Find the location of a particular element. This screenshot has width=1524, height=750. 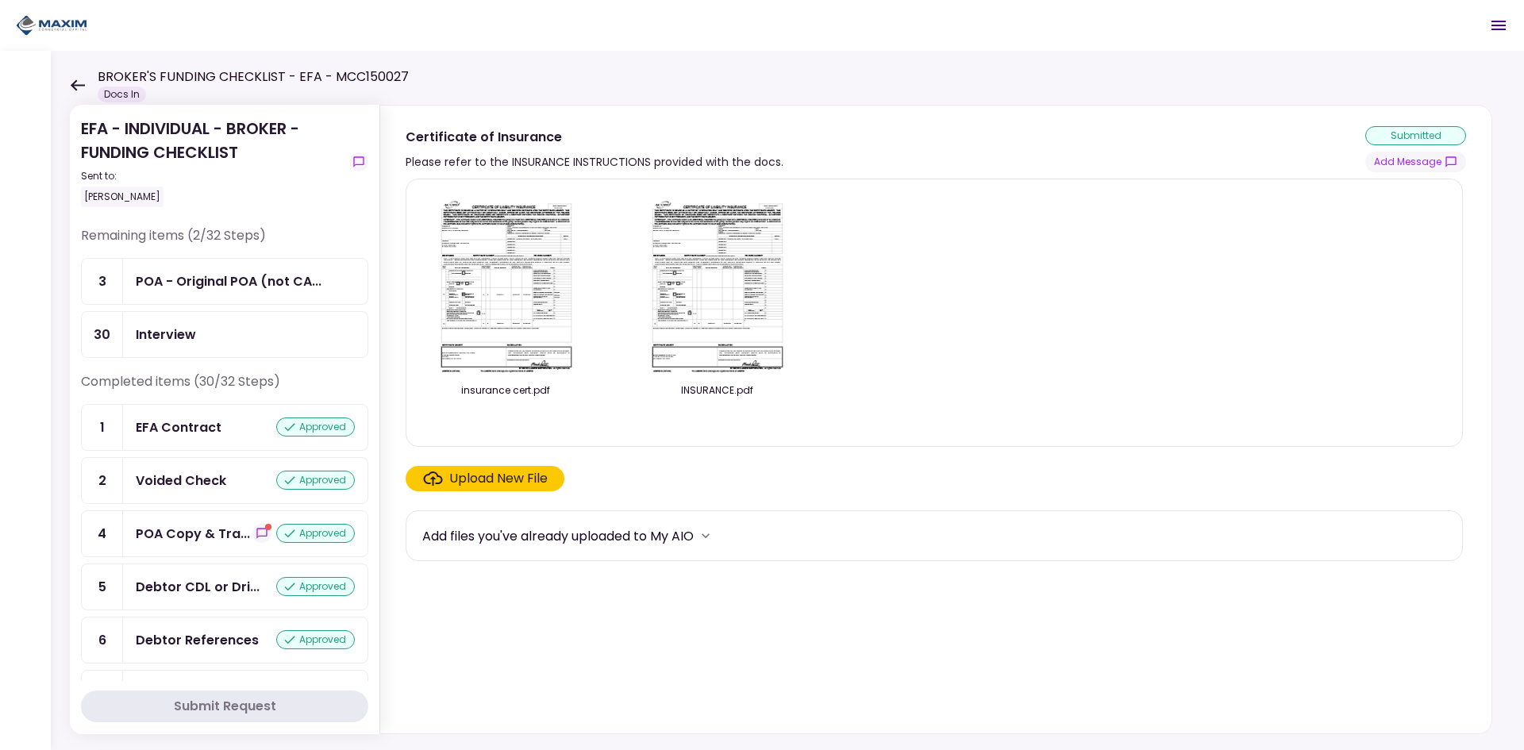

div: Debtor CDL or Driver License is located at coordinates (198, 587).